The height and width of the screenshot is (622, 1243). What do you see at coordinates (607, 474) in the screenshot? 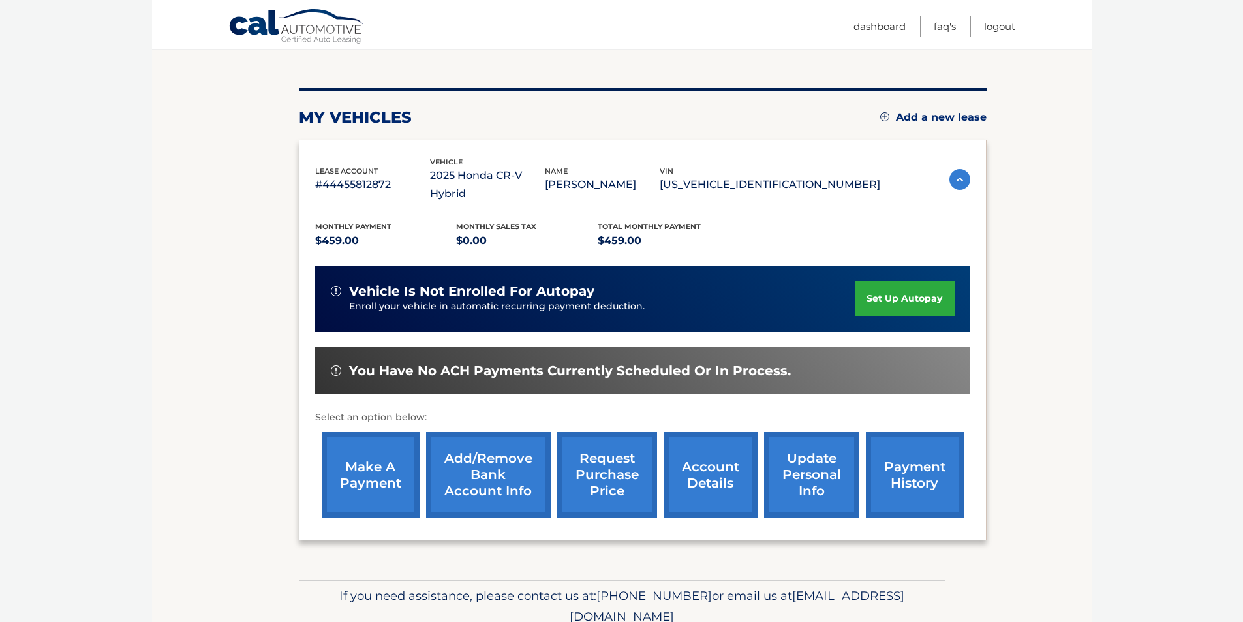
I see `a: request purchase price` at bounding box center [607, 474].